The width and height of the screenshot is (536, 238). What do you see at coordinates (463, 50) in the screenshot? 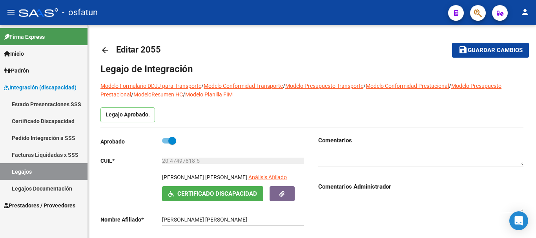
I see `mat-icon: save` at bounding box center [463, 50].